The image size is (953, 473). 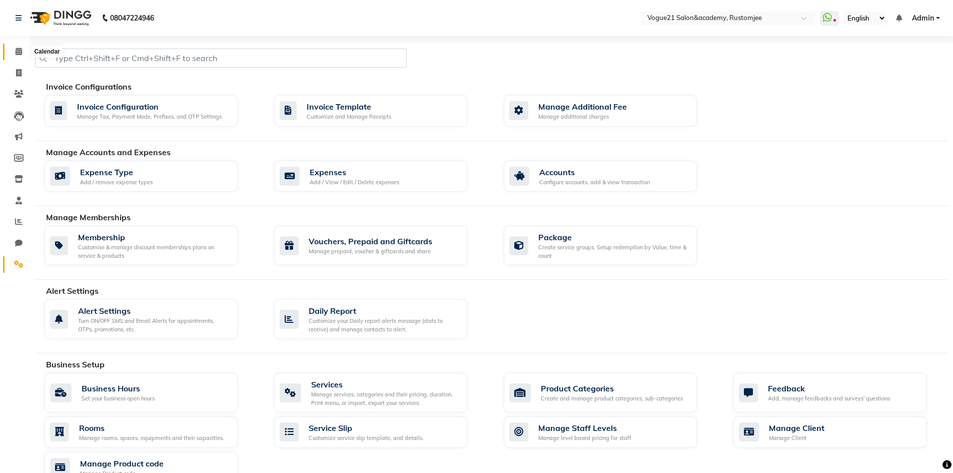 What do you see at coordinates (594, 172) in the screenshot?
I see `div: Accounts` at bounding box center [594, 172].